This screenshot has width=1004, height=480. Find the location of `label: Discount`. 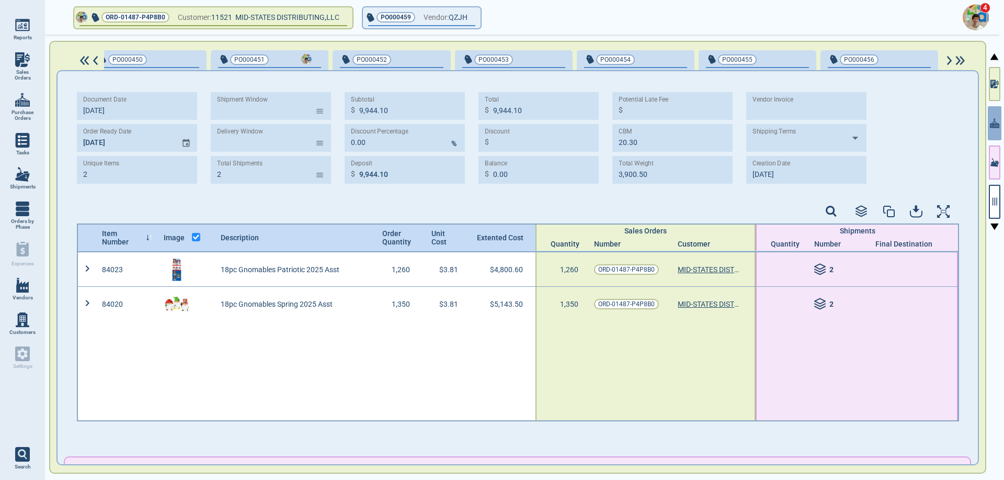

label: Discount is located at coordinates (497, 131).